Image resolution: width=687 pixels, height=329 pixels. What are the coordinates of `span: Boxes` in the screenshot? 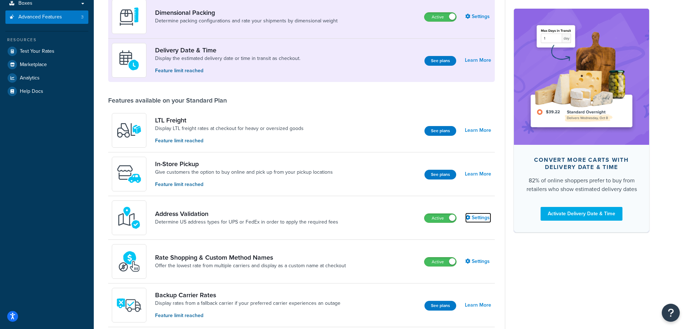 It's located at (25, 3).